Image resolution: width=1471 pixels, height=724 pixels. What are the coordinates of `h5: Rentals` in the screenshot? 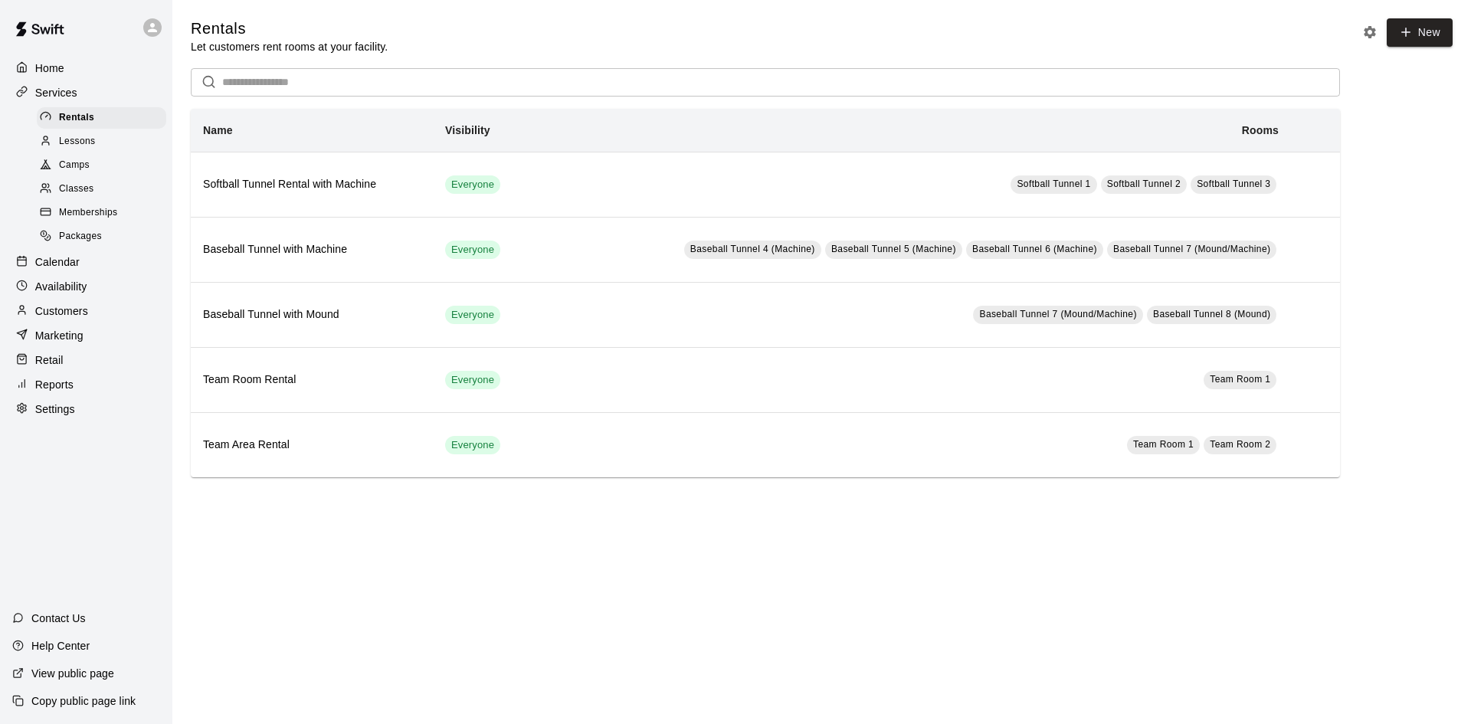 It's located at (289, 28).